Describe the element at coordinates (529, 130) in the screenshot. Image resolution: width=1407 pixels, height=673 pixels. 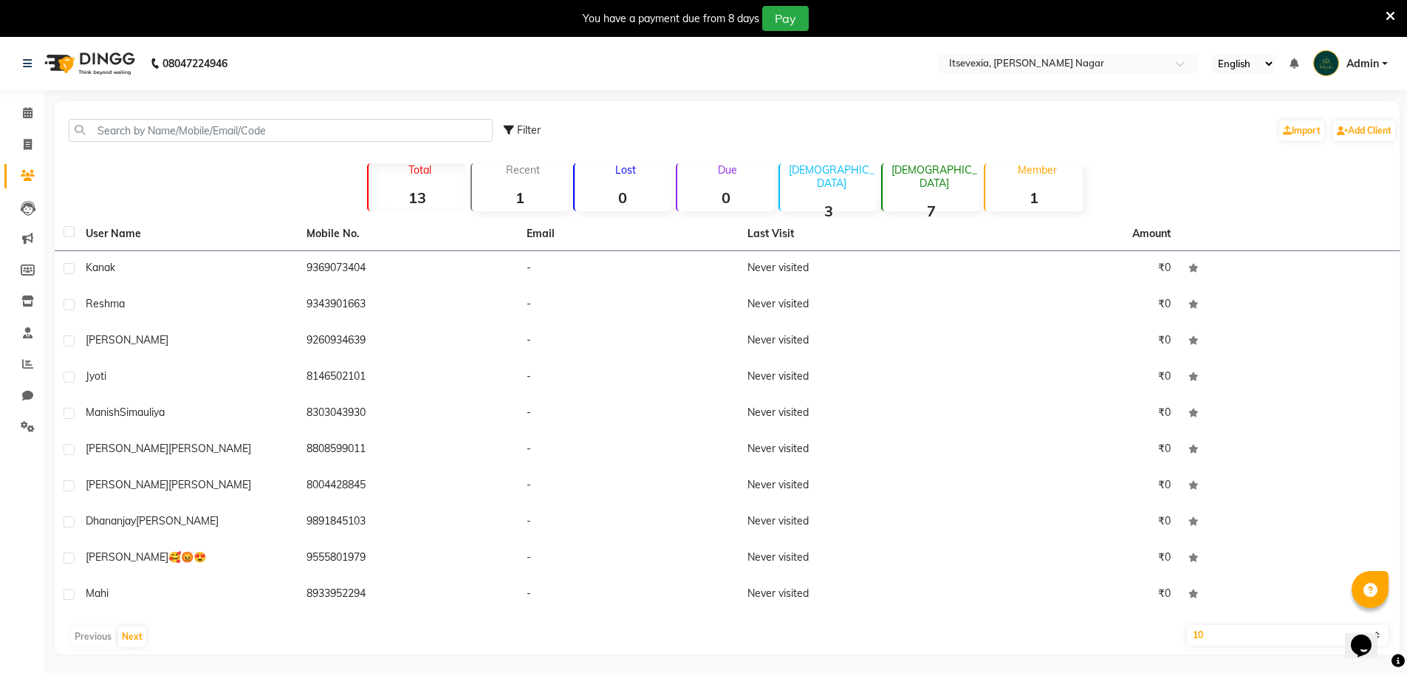
I see `span: Filter` at that location.